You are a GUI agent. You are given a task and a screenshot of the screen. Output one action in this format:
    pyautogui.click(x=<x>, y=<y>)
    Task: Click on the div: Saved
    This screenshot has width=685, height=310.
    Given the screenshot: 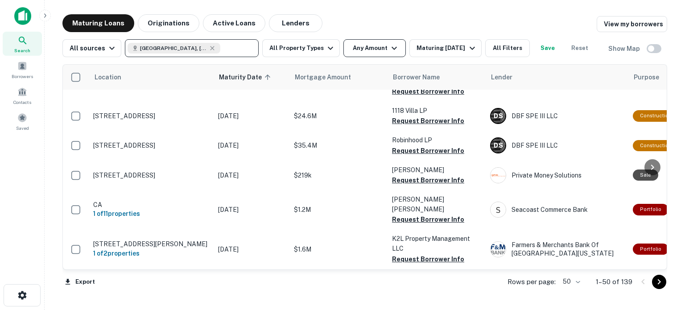 What is the action you would take?
    pyautogui.click(x=22, y=121)
    